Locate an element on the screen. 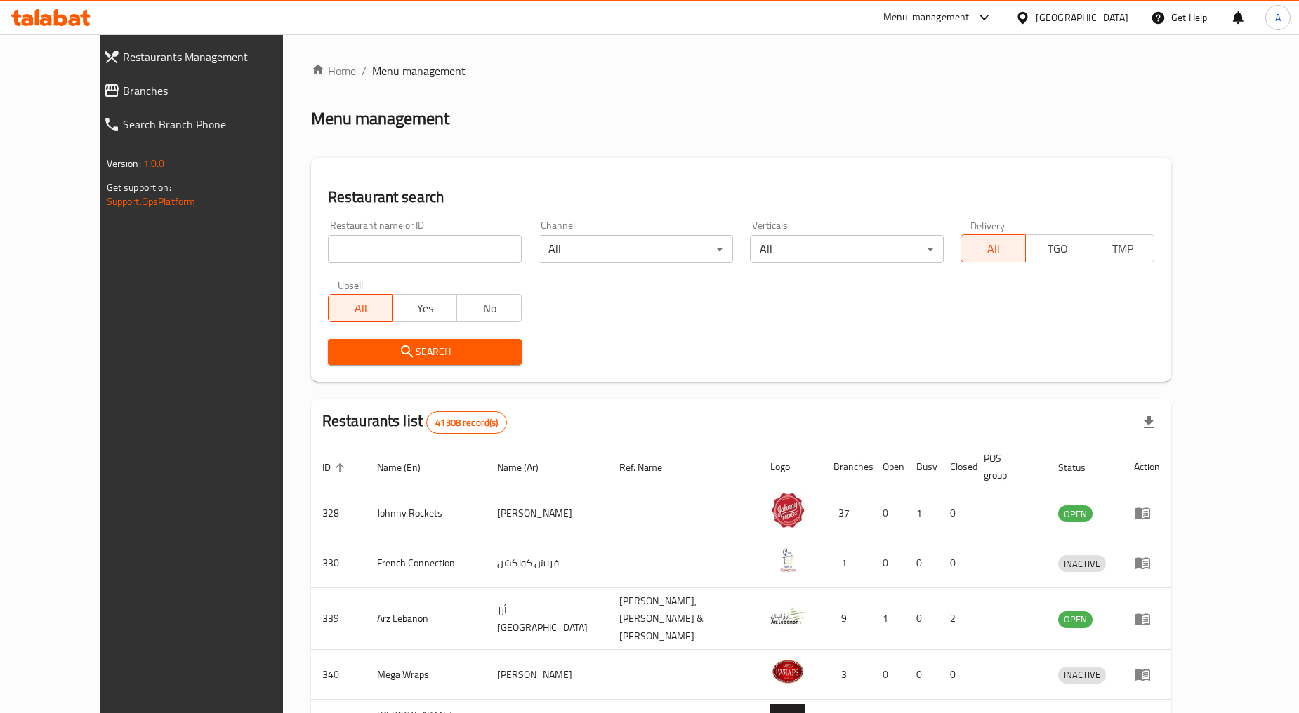  span: TMP is located at coordinates (1123, 249).